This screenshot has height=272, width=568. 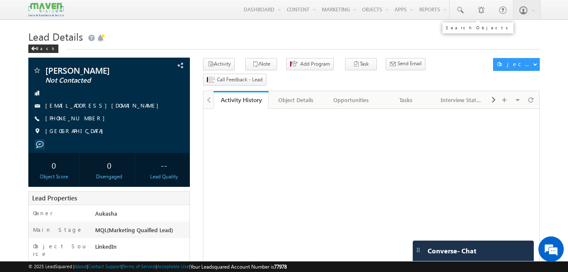 I want to click on div: Opportunities, so click(x=351, y=100).